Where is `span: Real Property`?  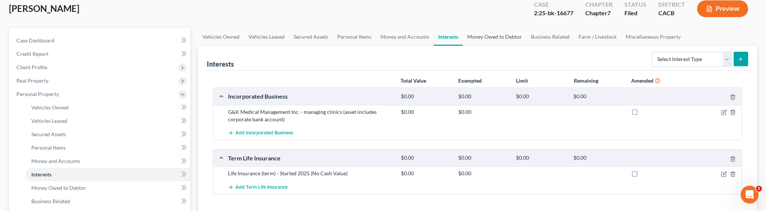 span: Real Property is located at coordinates (32, 80).